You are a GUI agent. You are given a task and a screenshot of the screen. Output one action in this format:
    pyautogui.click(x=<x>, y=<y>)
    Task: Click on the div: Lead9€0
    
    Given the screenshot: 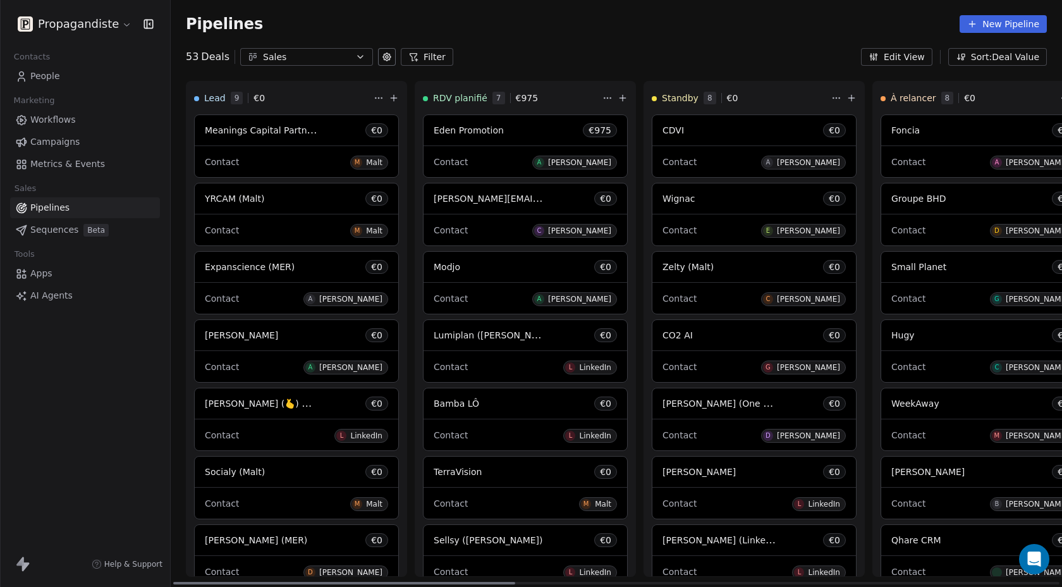 What is the action you would take?
    pyautogui.click(x=283, y=98)
    